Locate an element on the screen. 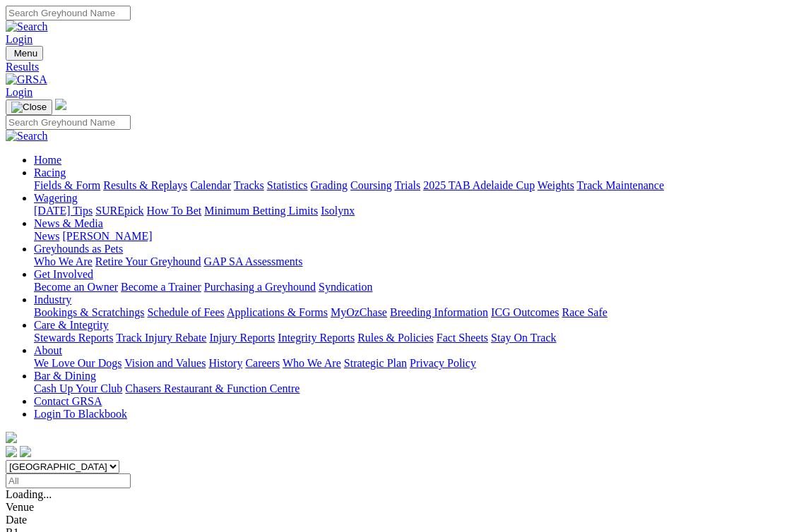  span: Loading... is located at coordinates (28, 494).